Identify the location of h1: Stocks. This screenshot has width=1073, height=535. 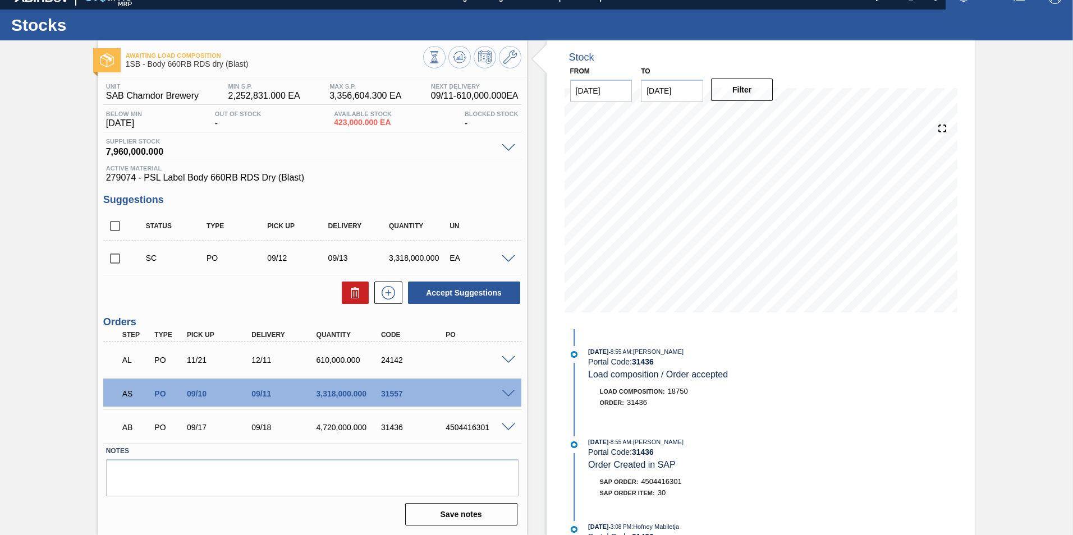
(111, 25).